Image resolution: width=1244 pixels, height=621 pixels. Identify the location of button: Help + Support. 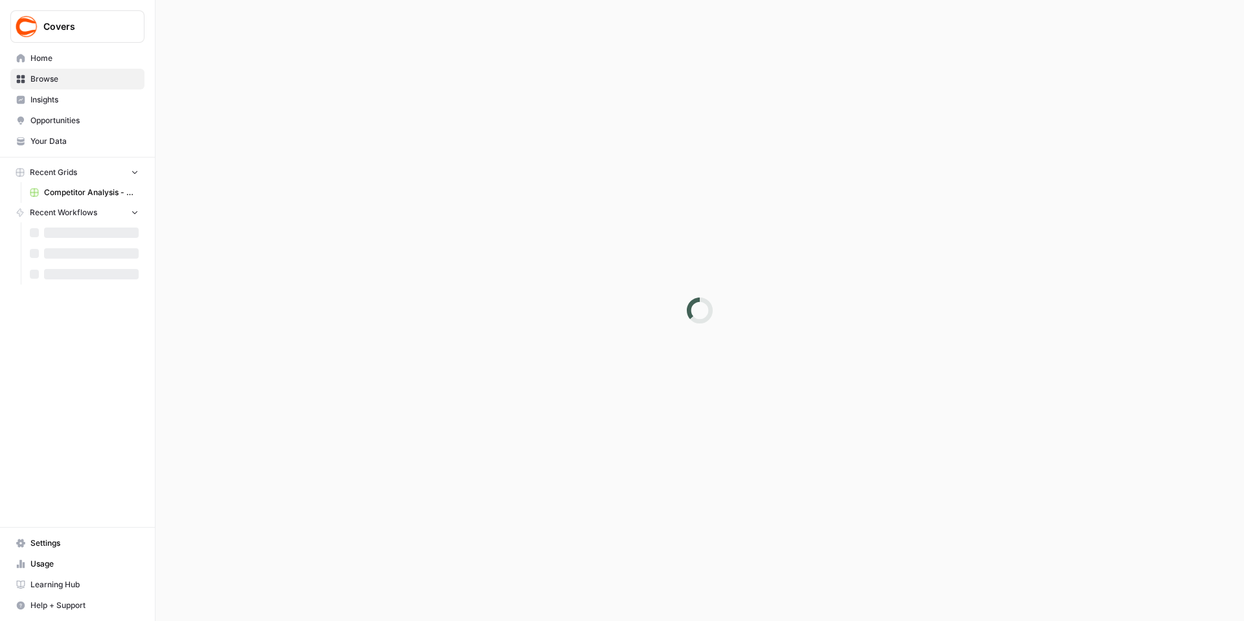
(77, 605).